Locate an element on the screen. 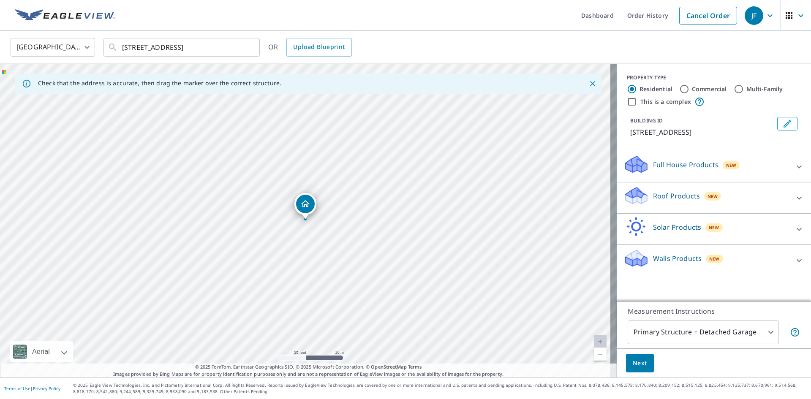  p: Roof Products is located at coordinates (676, 196).